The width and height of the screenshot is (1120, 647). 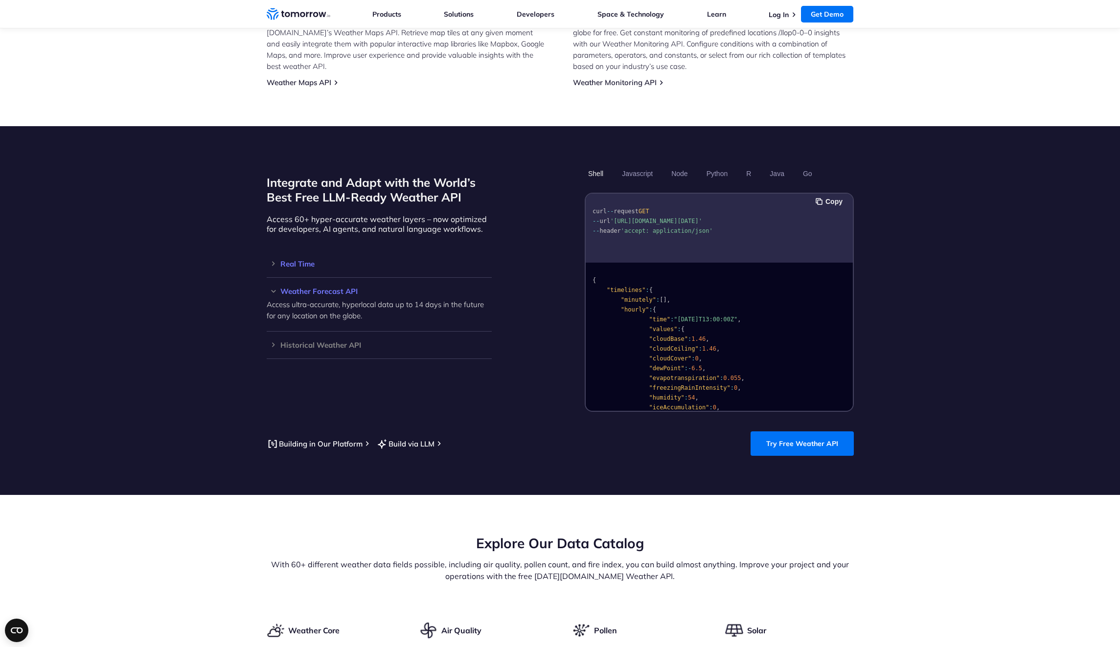 What do you see at coordinates (716, 14) in the screenshot?
I see `a: Learn` at bounding box center [716, 14].